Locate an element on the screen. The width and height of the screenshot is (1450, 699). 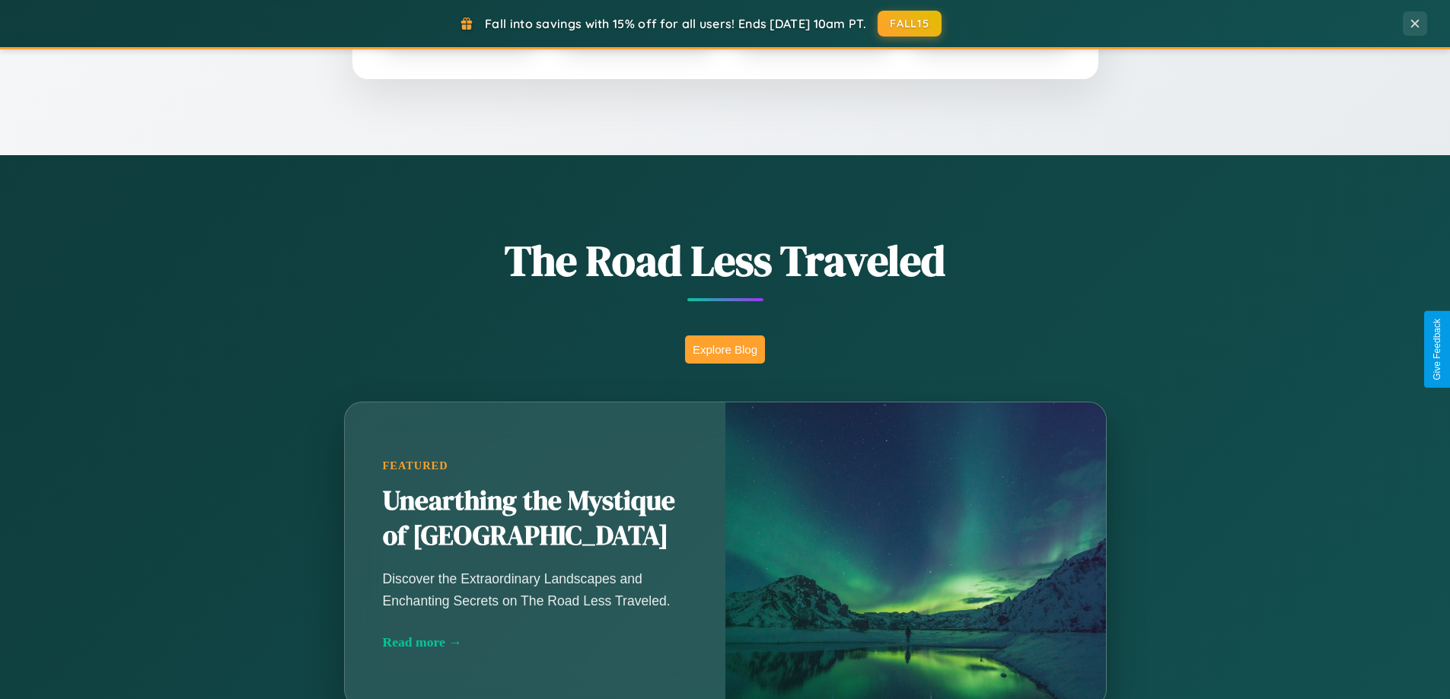
div: Featured is located at coordinates (535, 466).